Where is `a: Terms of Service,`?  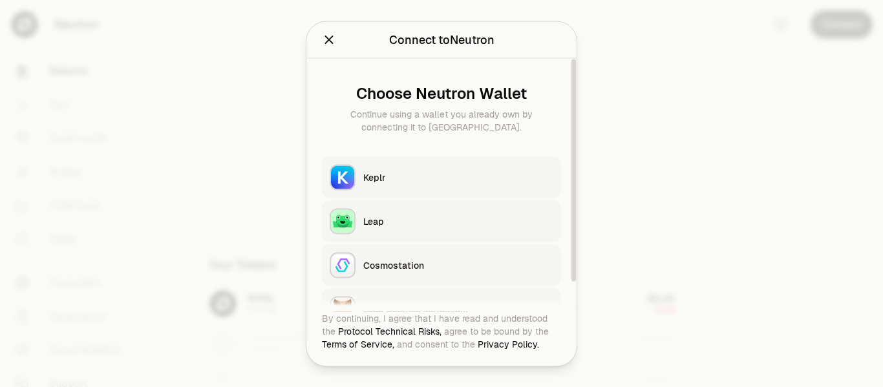
a: Terms of Service, is located at coordinates (358, 344).